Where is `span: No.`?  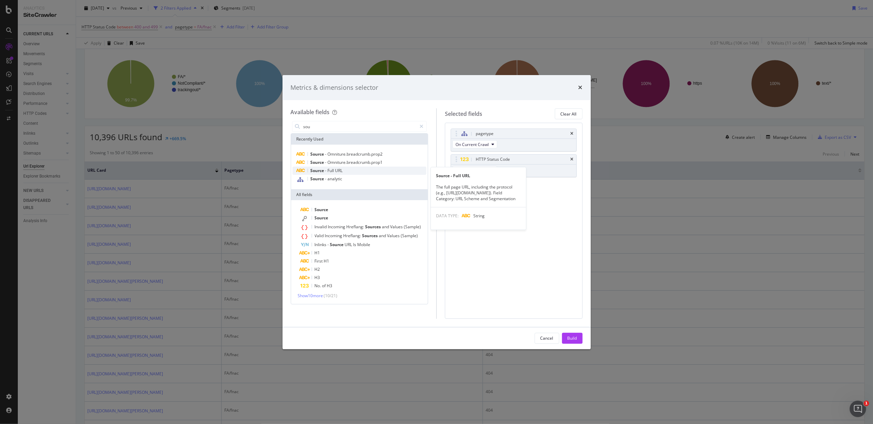 span: No. is located at coordinates (319, 285).